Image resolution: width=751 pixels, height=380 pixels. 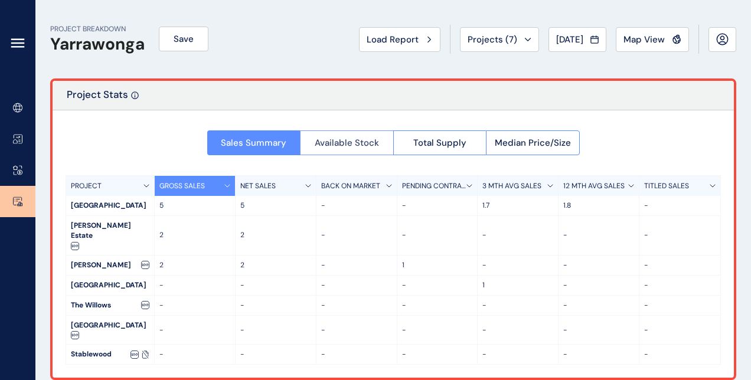 What do you see at coordinates (253, 143) in the screenshot?
I see `span: Sales Summary` at bounding box center [253, 143].